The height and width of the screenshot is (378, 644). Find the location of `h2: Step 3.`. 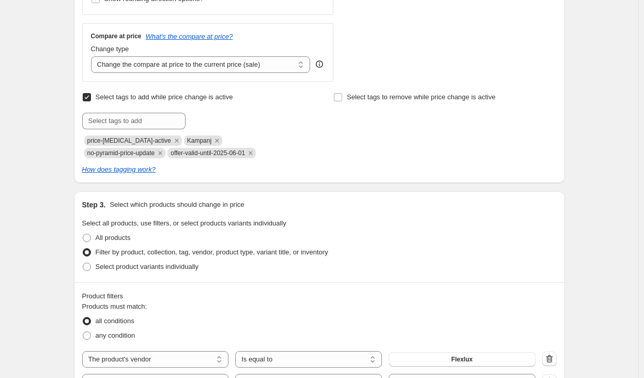

h2: Step 3. is located at coordinates (94, 205).